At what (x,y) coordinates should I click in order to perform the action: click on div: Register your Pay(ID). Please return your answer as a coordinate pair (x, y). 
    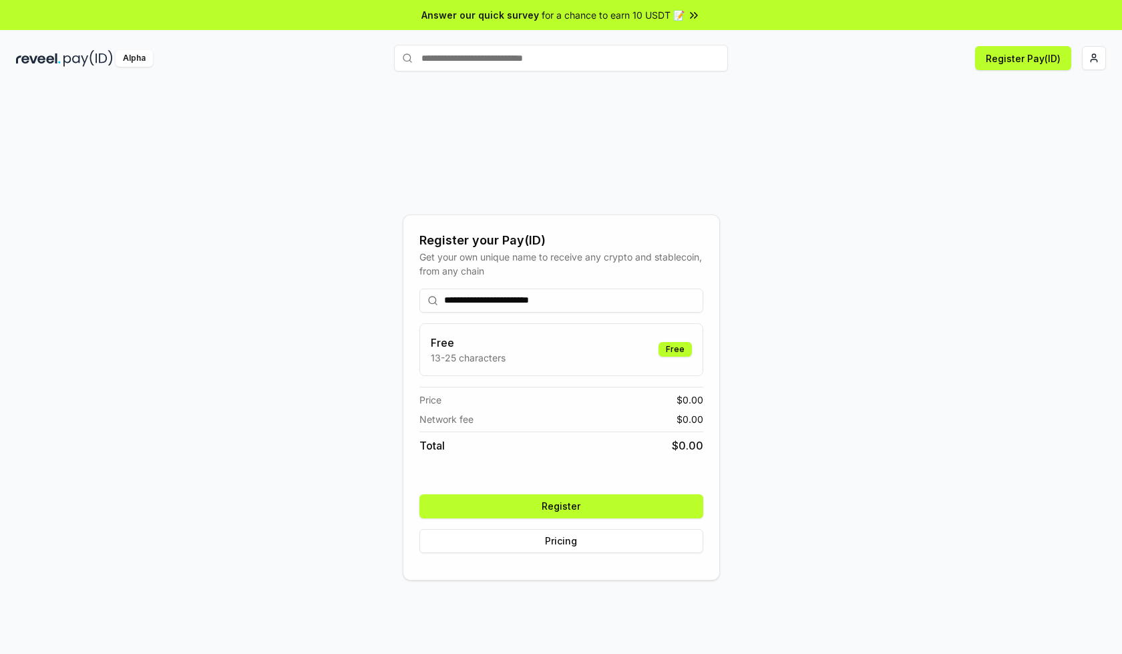
    Looking at the image, I should click on (561, 240).